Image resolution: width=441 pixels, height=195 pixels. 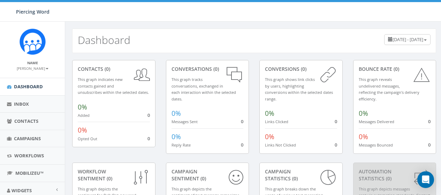 What do you see at coordinates (26, 121) in the screenshot?
I see `span: Contacts` at bounding box center [26, 121].